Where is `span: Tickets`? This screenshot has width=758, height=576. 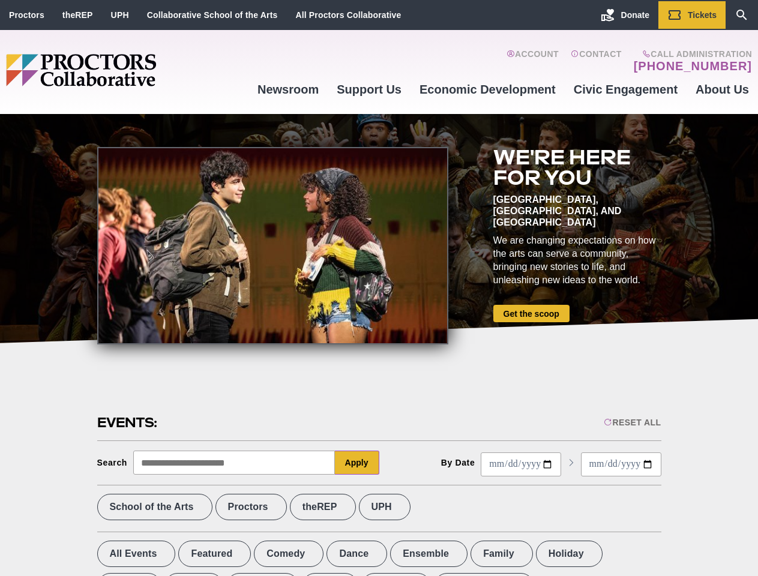
span: Tickets is located at coordinates (702, 15).